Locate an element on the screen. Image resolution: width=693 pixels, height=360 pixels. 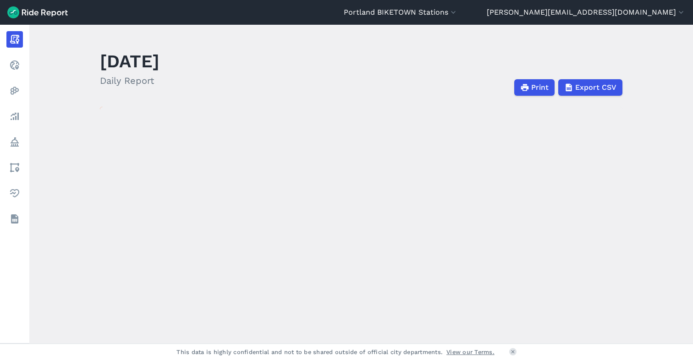
img: Ride Report is located at coordinates (38, 12).